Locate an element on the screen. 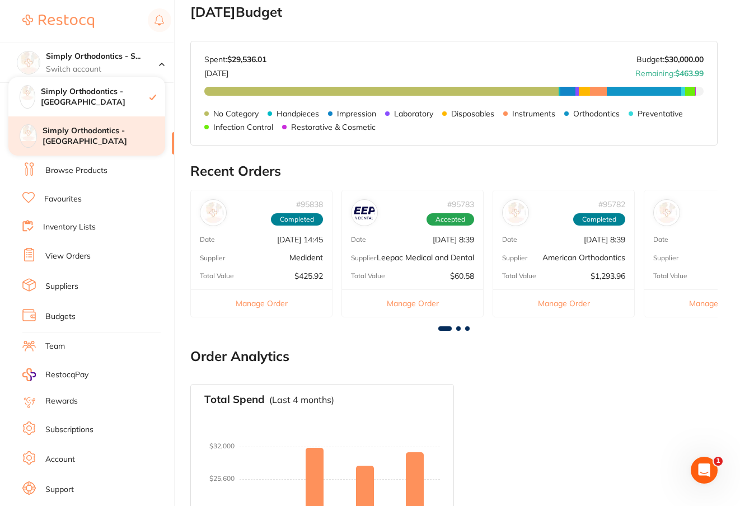 This screenshot has width=740, height=506. p: (Last 4 months) is located at coordinates (302, 400).